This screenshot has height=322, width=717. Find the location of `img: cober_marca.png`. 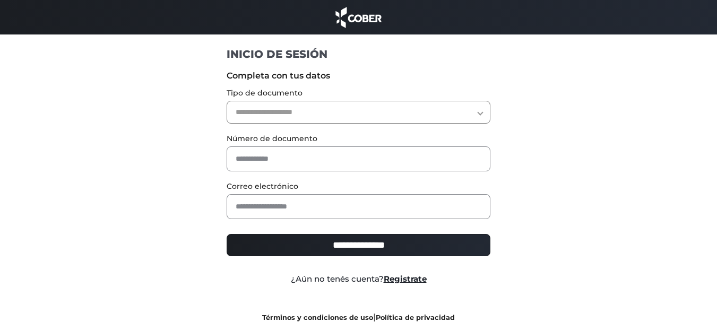

img: cober_marca.png is located at coordinates (359, 17).